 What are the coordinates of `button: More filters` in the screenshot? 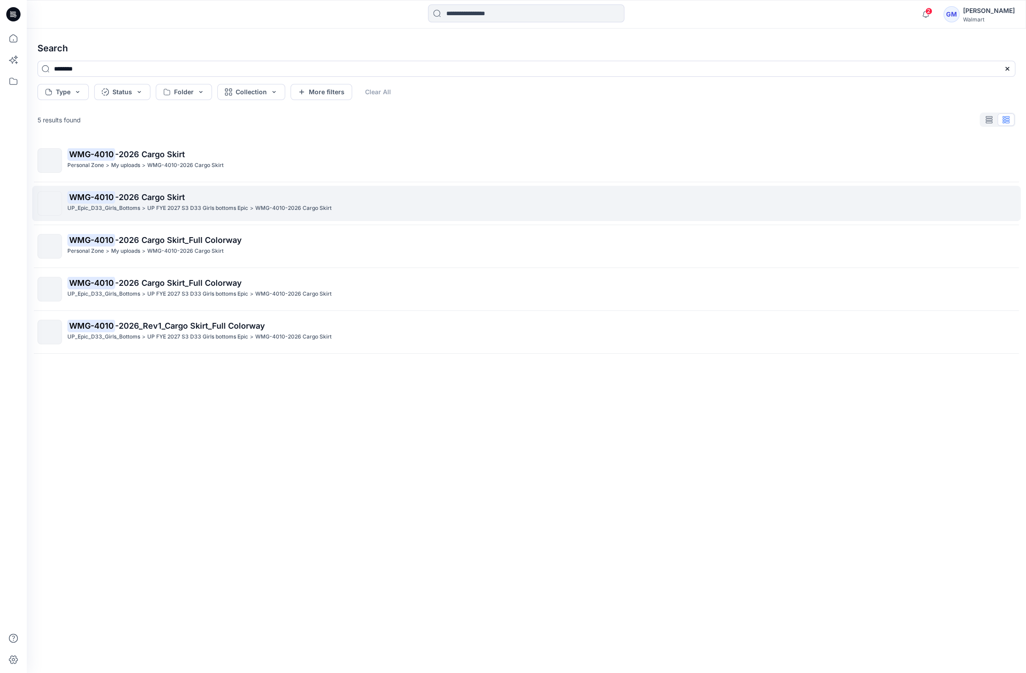 It's located at (321, 92).